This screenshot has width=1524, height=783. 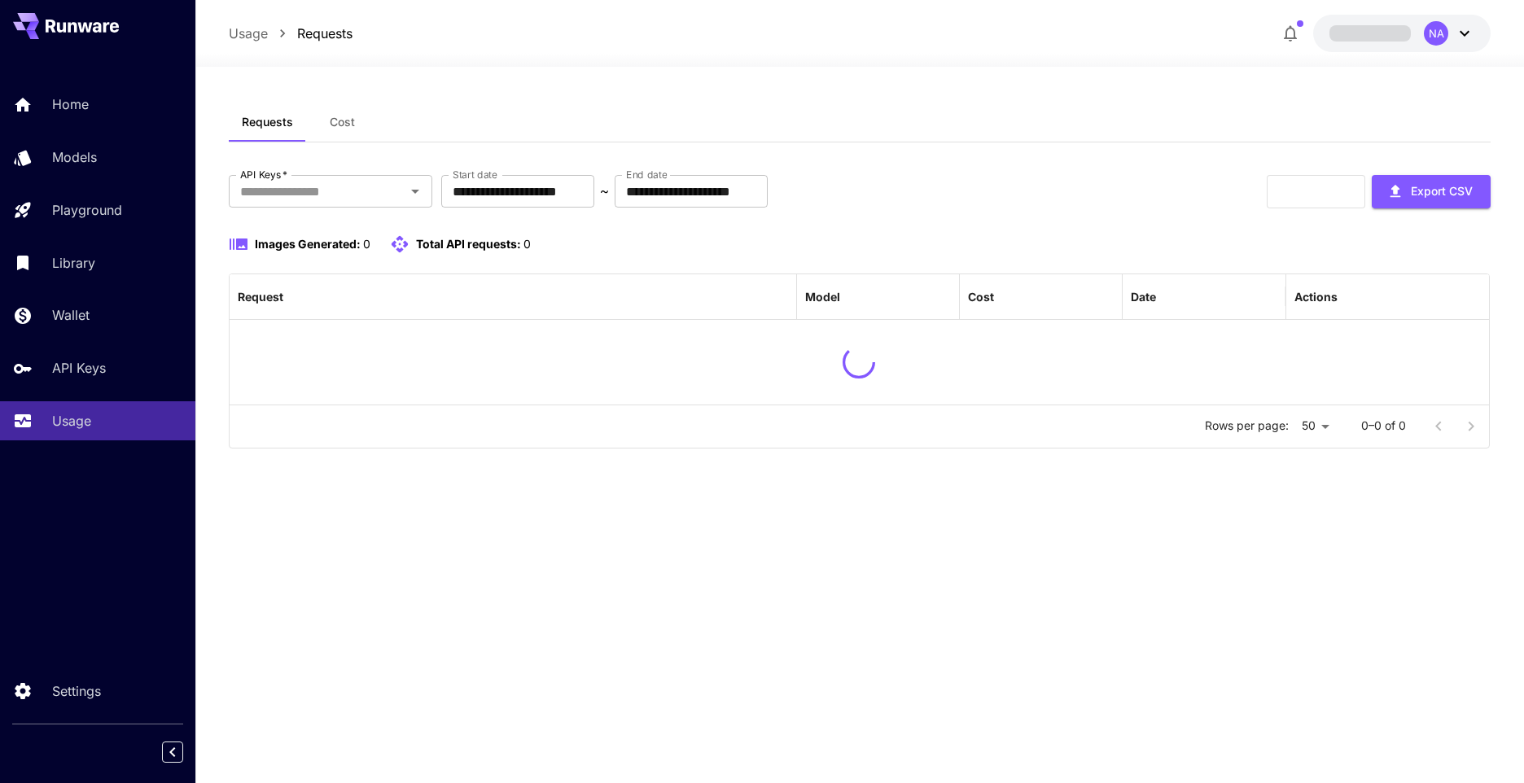 I want to click on p: Library, so click(x=73, y=263).